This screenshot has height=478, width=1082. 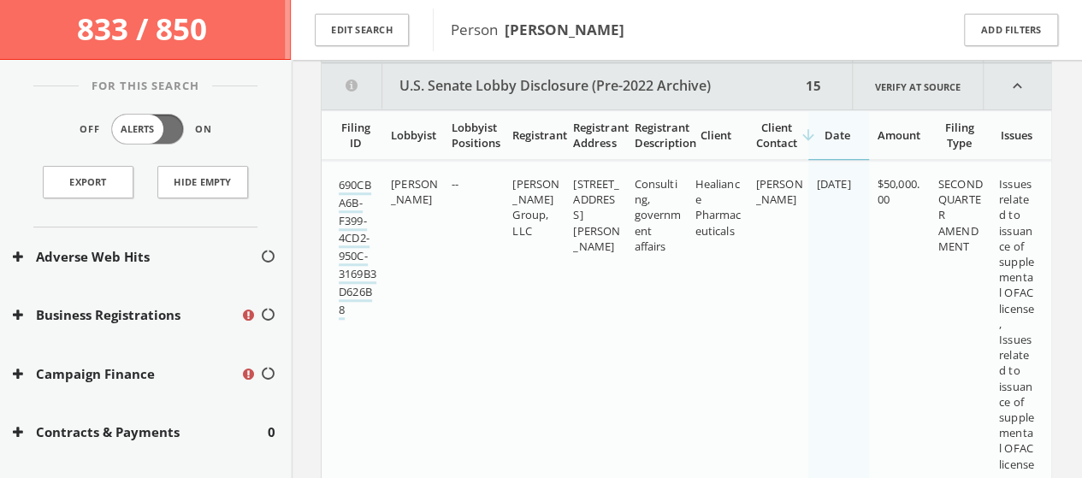 I want to click on div: Registrant Description, so click(x=654, y=135).